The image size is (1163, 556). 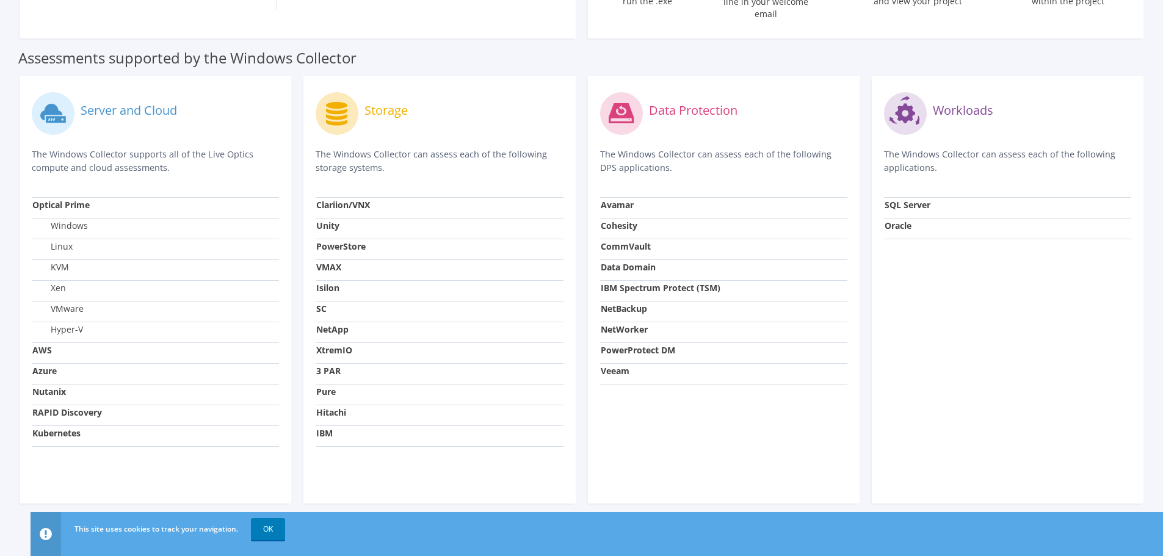 I want to click on span: This site uses cookies to track your navigation., so click(x=156, y=529).